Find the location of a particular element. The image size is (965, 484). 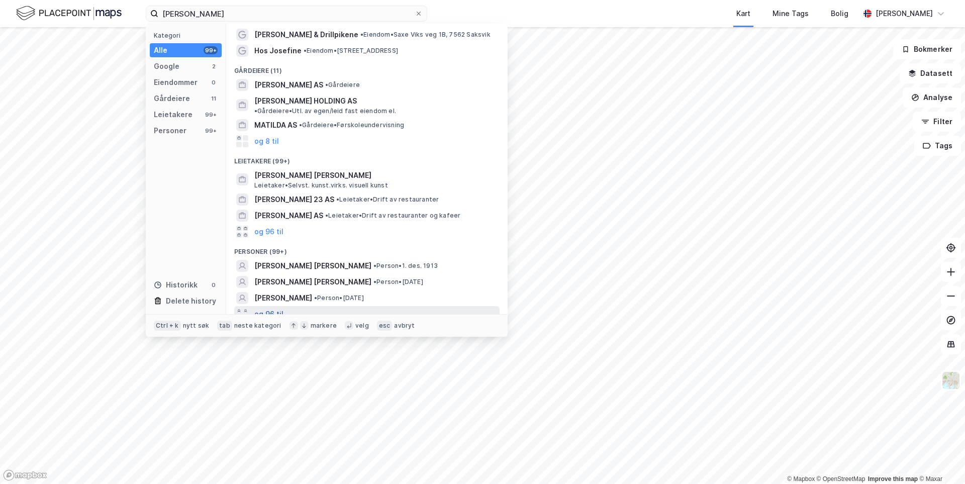

div: Gårdeiere is located at coordinates (172, 98).